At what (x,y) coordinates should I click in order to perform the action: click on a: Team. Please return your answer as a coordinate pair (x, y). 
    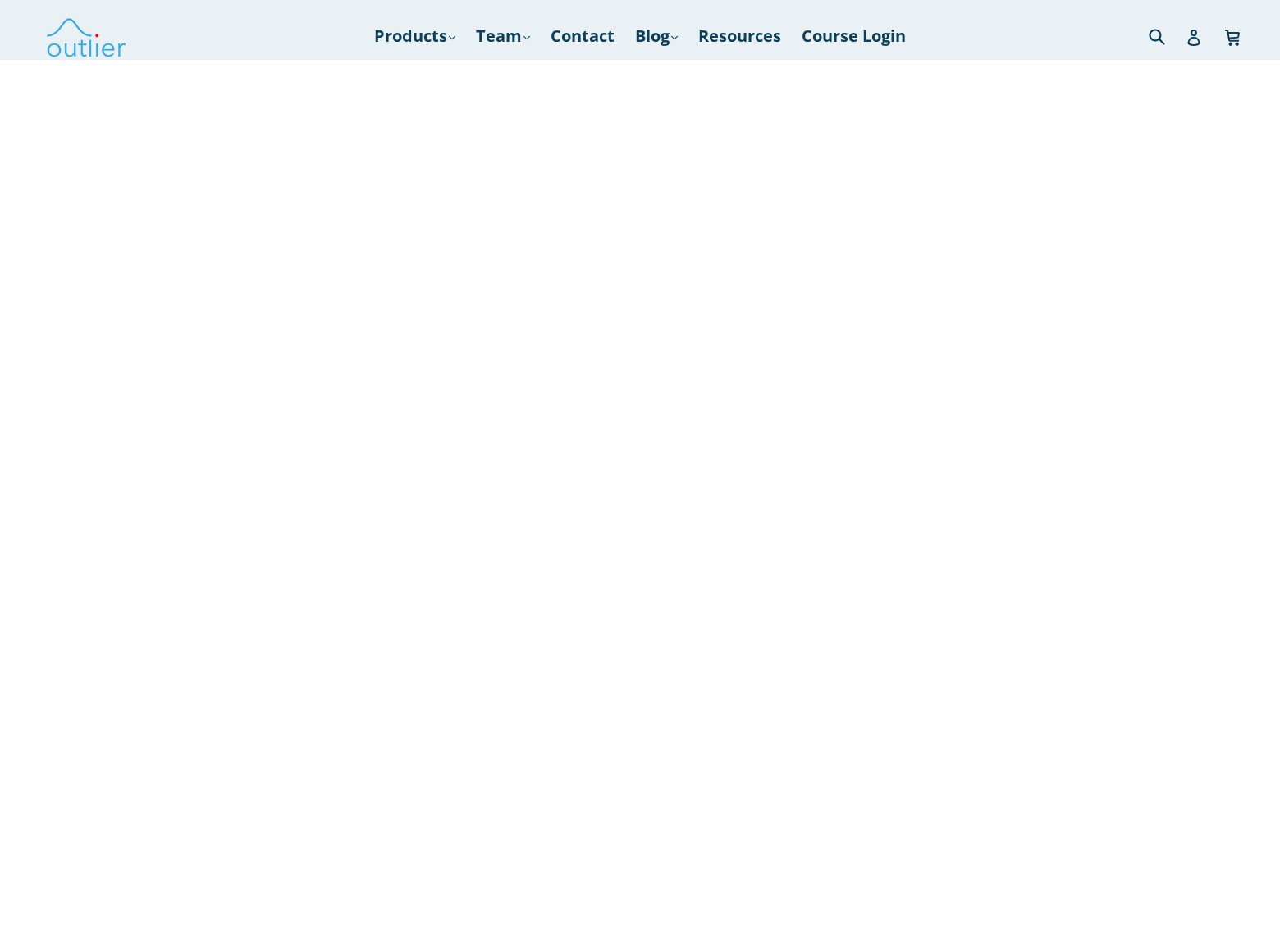
    Looking at the image, I should click on (503, 36).